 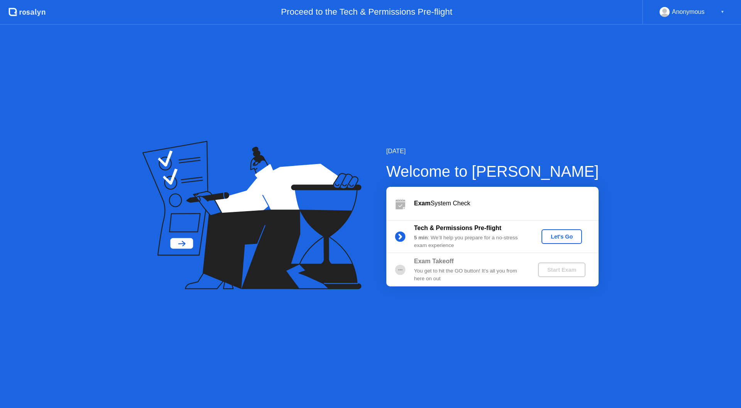 I want to click on button: Start Exam, so click(x=561, y=270).